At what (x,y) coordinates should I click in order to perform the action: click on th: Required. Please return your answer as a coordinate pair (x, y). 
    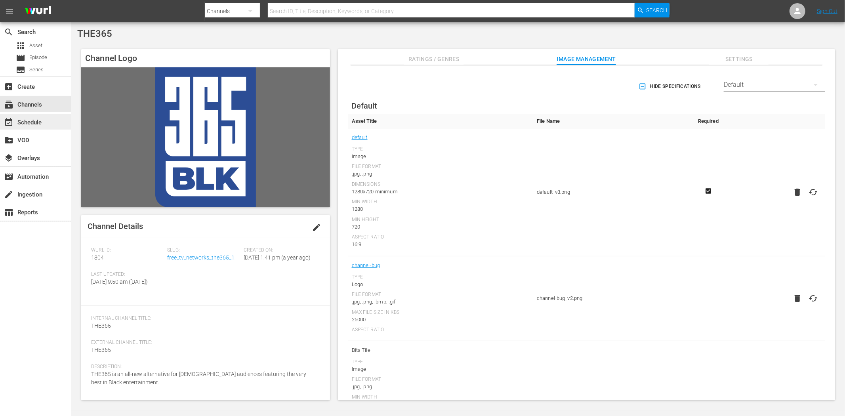
    Looking at the image, I should click on (708, 121).